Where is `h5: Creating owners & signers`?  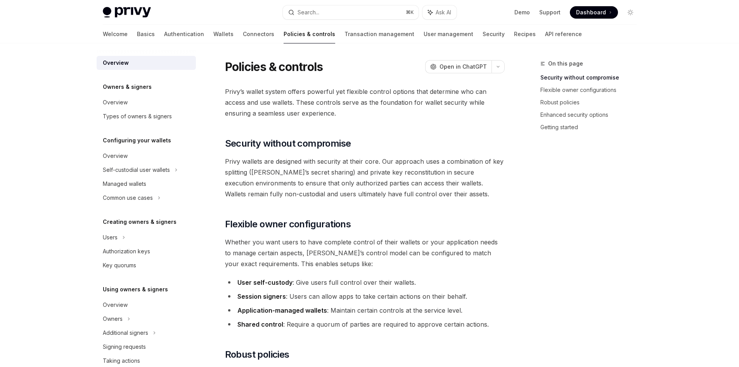 h5: Creating owners & signers is located at coordinates (140, 222).